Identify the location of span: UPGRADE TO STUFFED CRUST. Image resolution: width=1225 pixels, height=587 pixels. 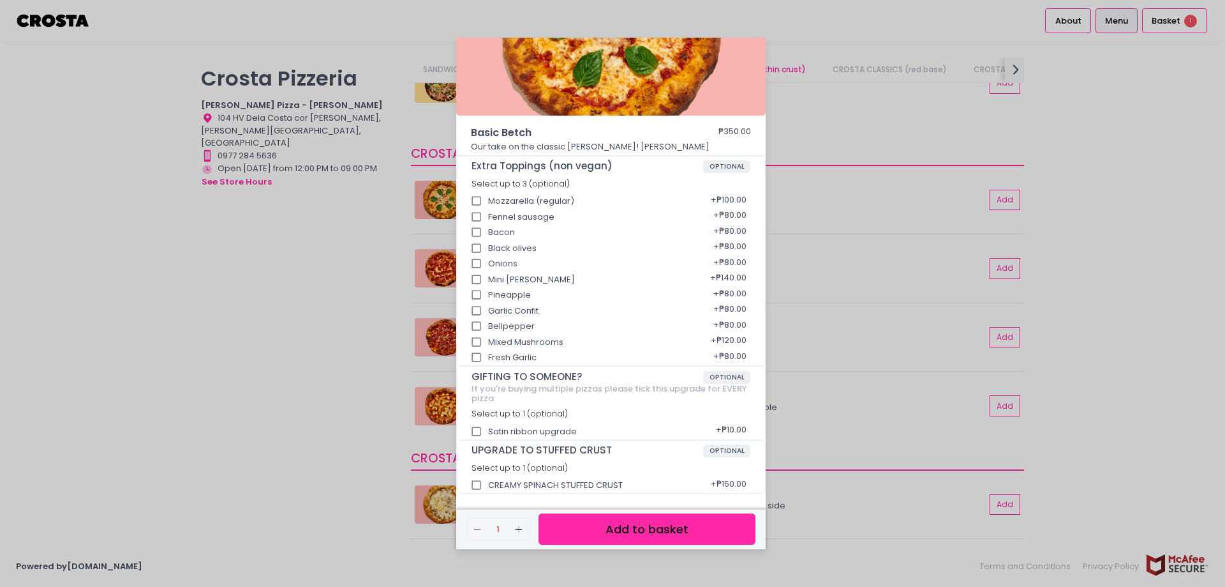
(587, 450).